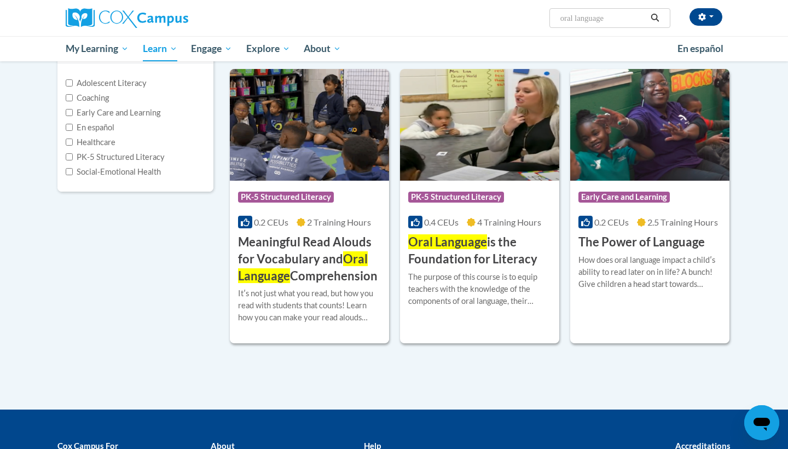  What do you see at coordinates (160, 49) in the screenshot?
I see `a: Learn` at bounding box center [160, 49].